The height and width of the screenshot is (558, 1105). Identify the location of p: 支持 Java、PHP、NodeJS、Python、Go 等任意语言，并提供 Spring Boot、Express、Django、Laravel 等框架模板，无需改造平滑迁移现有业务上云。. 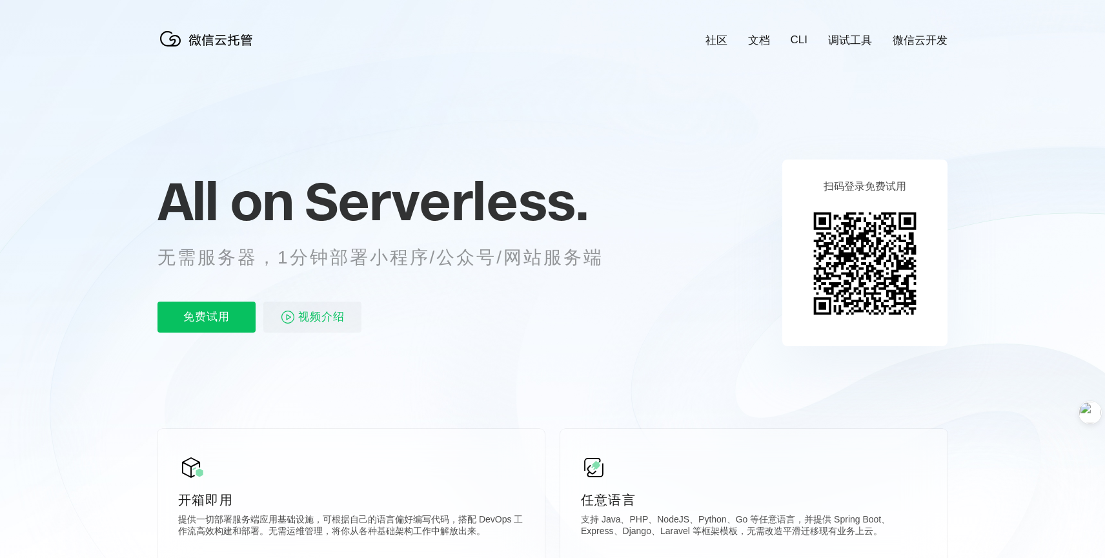
(754, 527).